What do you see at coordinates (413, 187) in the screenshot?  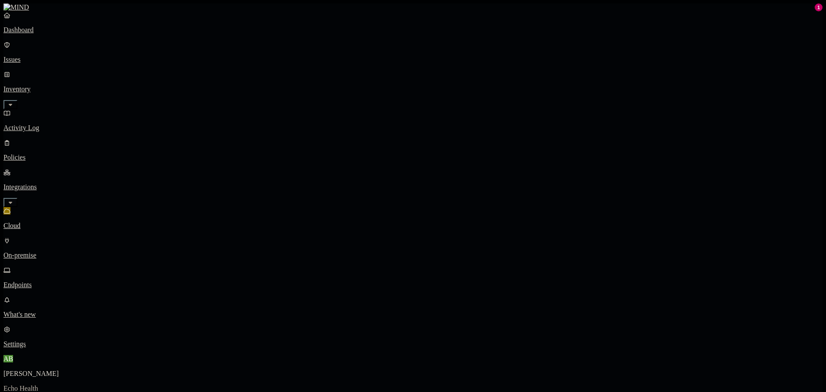 I see `a: Integrations` at bounding box center [413, 187].